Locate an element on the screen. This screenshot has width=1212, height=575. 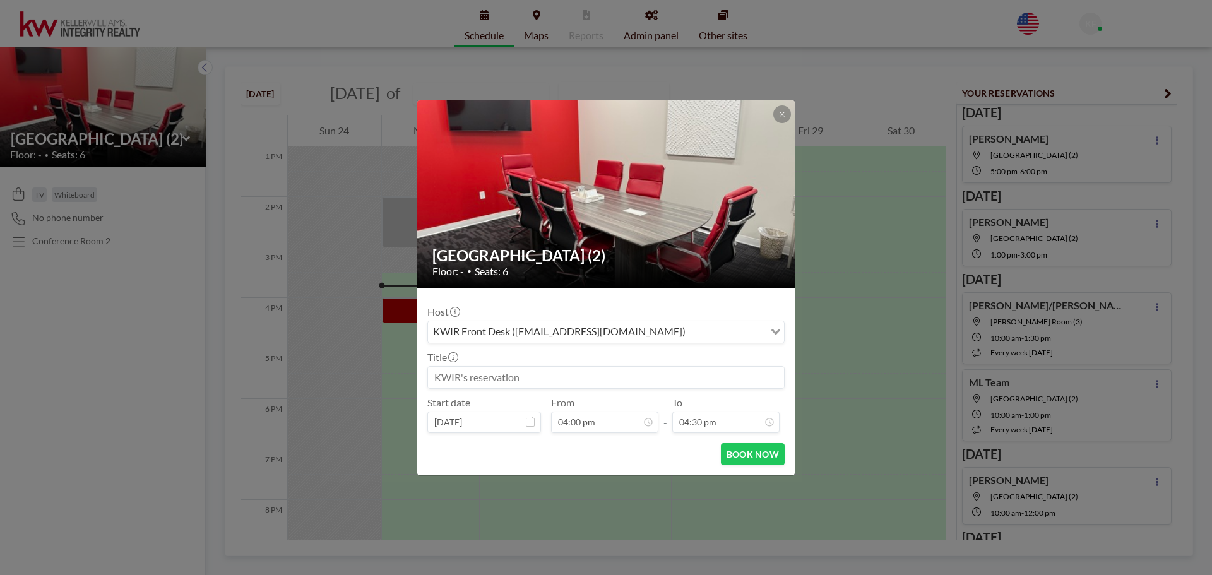
label: Start date is located at coordinates (449, 403).